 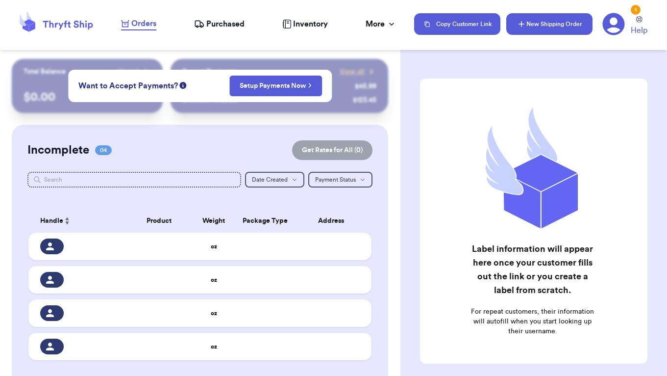 What do you see at coordinates (67, 221) in the screenshot?
I see `button: Sort ascending` at bounding box center [67, 221].